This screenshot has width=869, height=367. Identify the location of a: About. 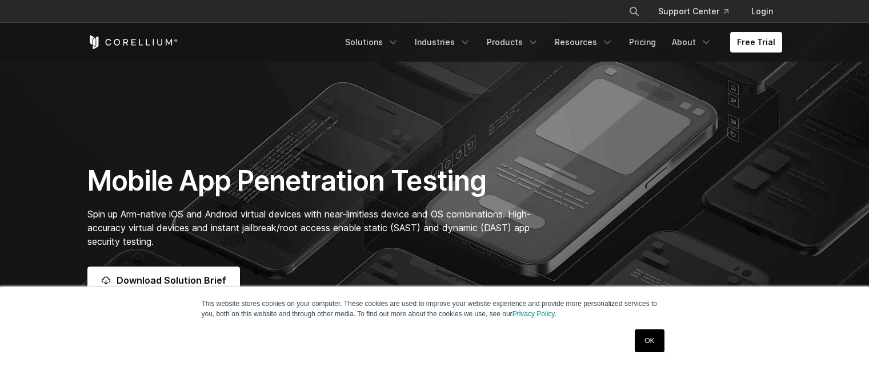
(692, 42).